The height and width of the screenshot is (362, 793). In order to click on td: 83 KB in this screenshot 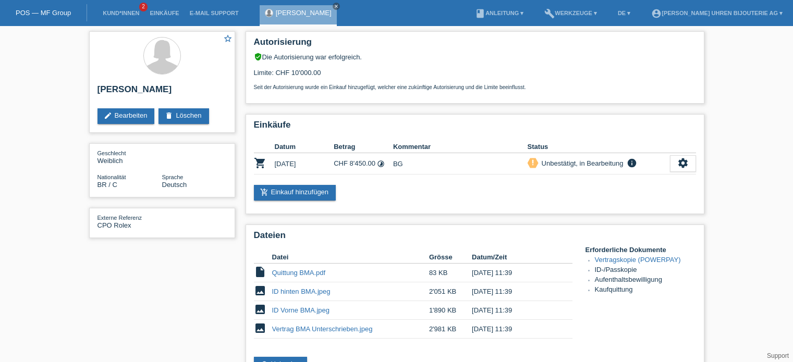, I will do `click(451, 273)`.